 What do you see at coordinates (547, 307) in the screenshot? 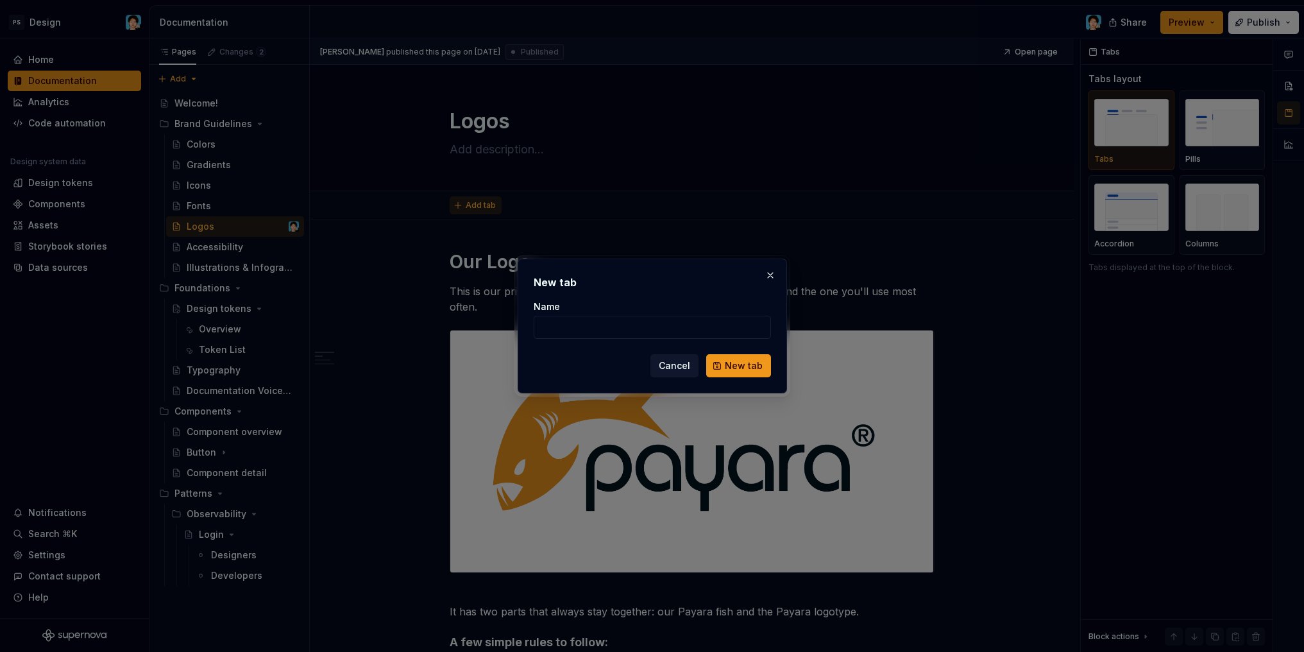
I see `label: Name` at bounding box center [547, 307].